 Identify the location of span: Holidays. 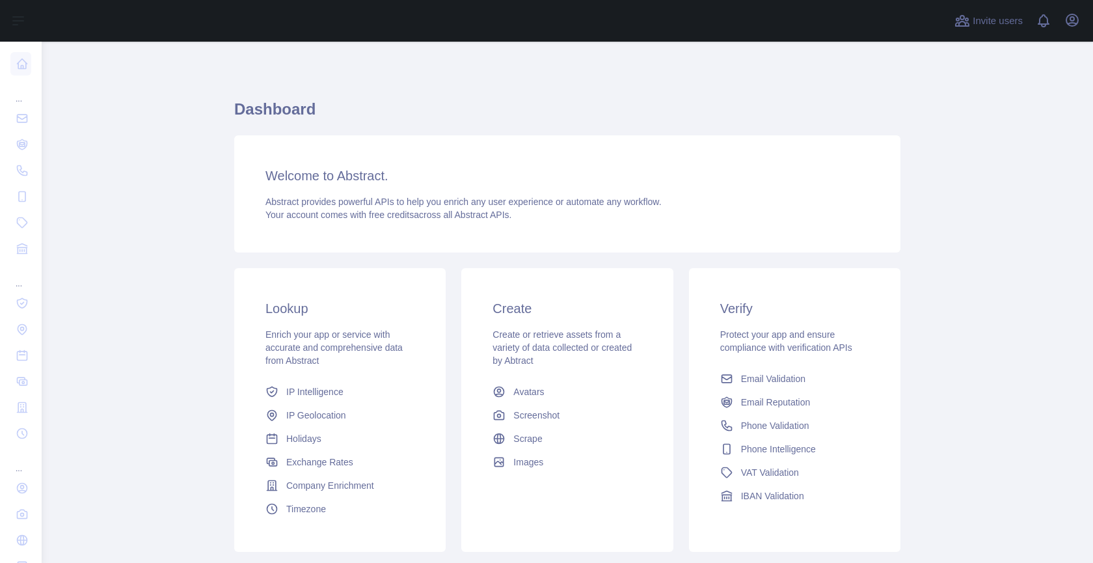
(304, 439).